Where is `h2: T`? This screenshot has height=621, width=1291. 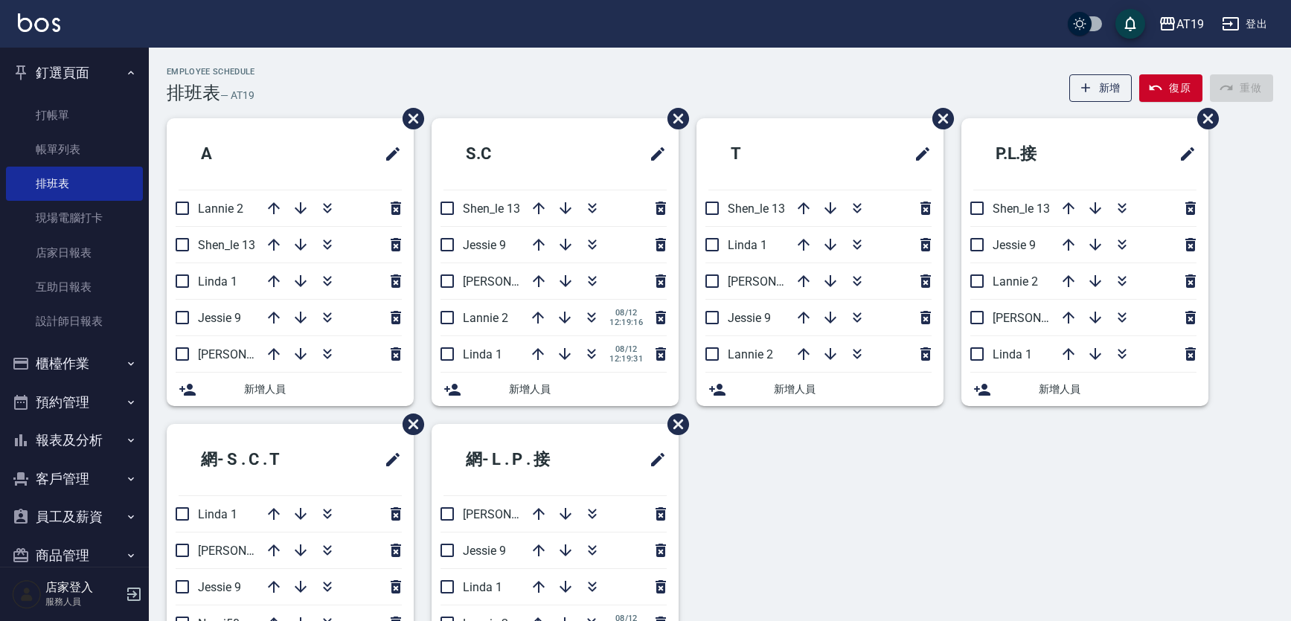 h2: T is located at coordinates (771, 154).